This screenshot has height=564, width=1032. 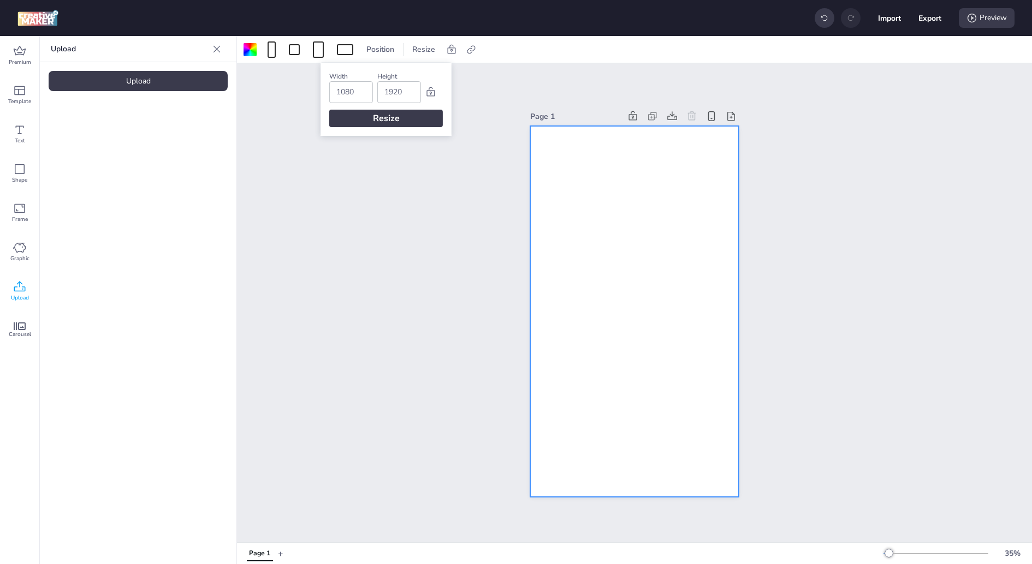 I want to click on span: Carousel, so click(x=20, y=335).